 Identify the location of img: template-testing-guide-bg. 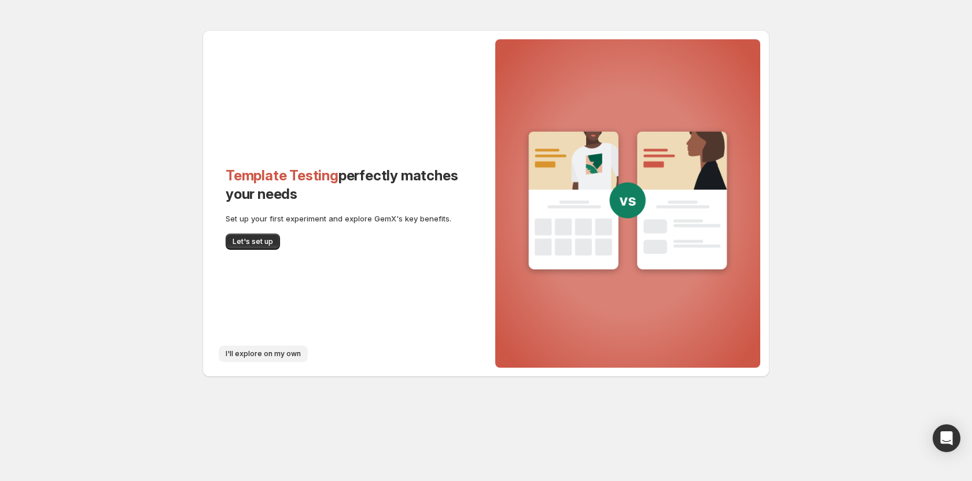
(628, 203).